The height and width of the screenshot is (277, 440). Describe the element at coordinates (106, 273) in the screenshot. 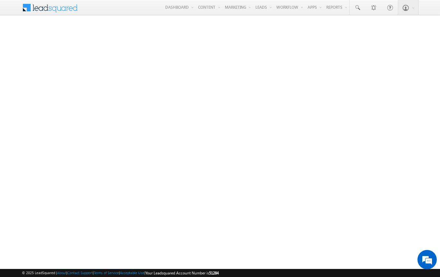

I see `a: Terms of Service` at that location.